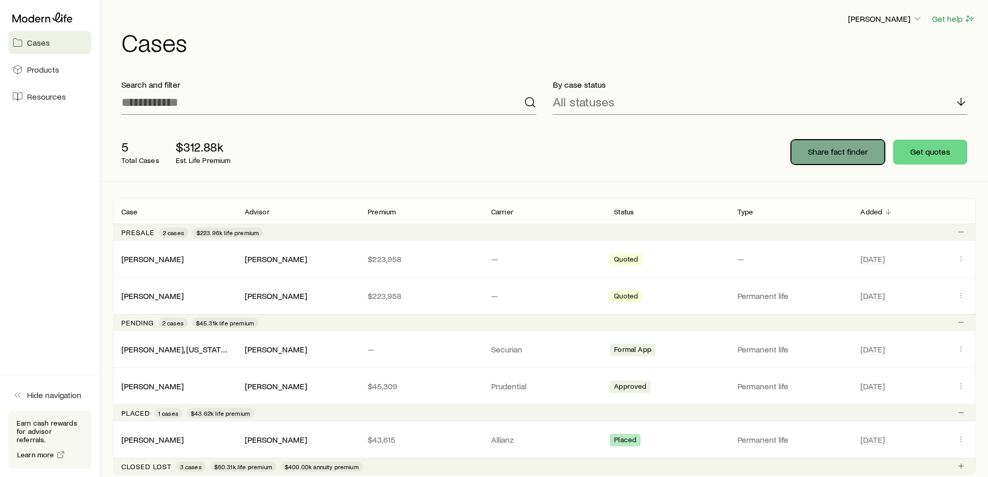  What do you see at coordinates (633, 350) in the screenshot?
I see `span: Formal App` at bounding box center [633, 350].